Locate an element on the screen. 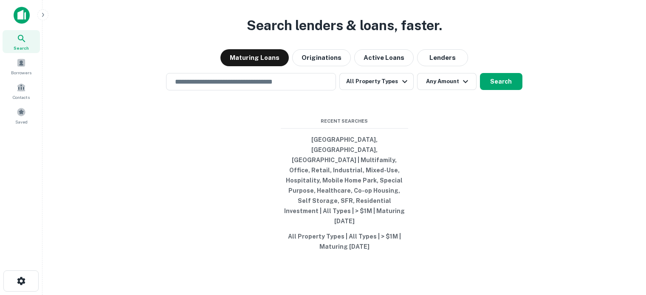 This screenshot has height=295, width=646. a: Saved is located at coordinates (21, 116).